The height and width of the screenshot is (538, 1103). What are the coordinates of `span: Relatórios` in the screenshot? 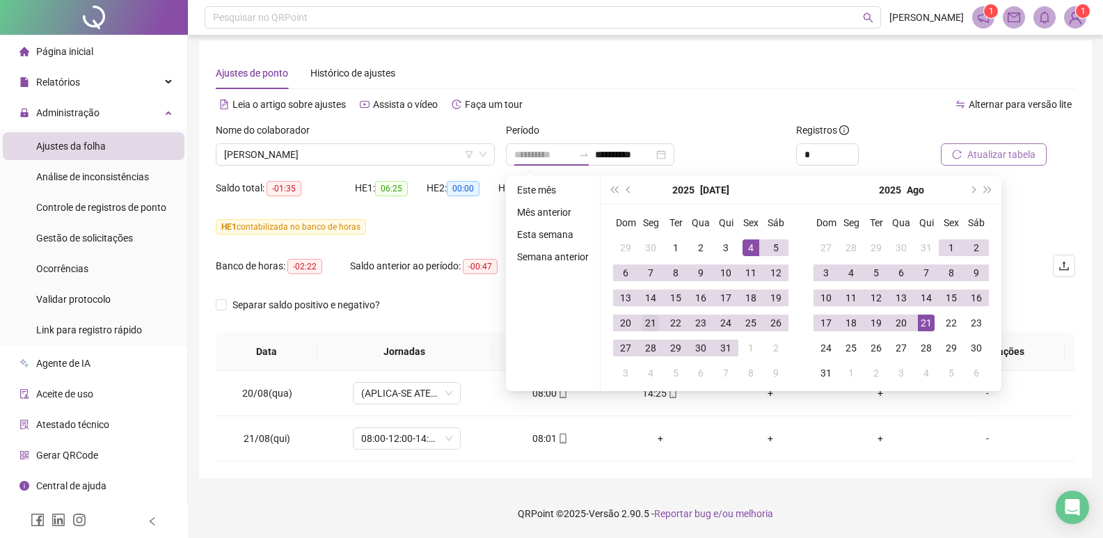 It's located at (58, 82).